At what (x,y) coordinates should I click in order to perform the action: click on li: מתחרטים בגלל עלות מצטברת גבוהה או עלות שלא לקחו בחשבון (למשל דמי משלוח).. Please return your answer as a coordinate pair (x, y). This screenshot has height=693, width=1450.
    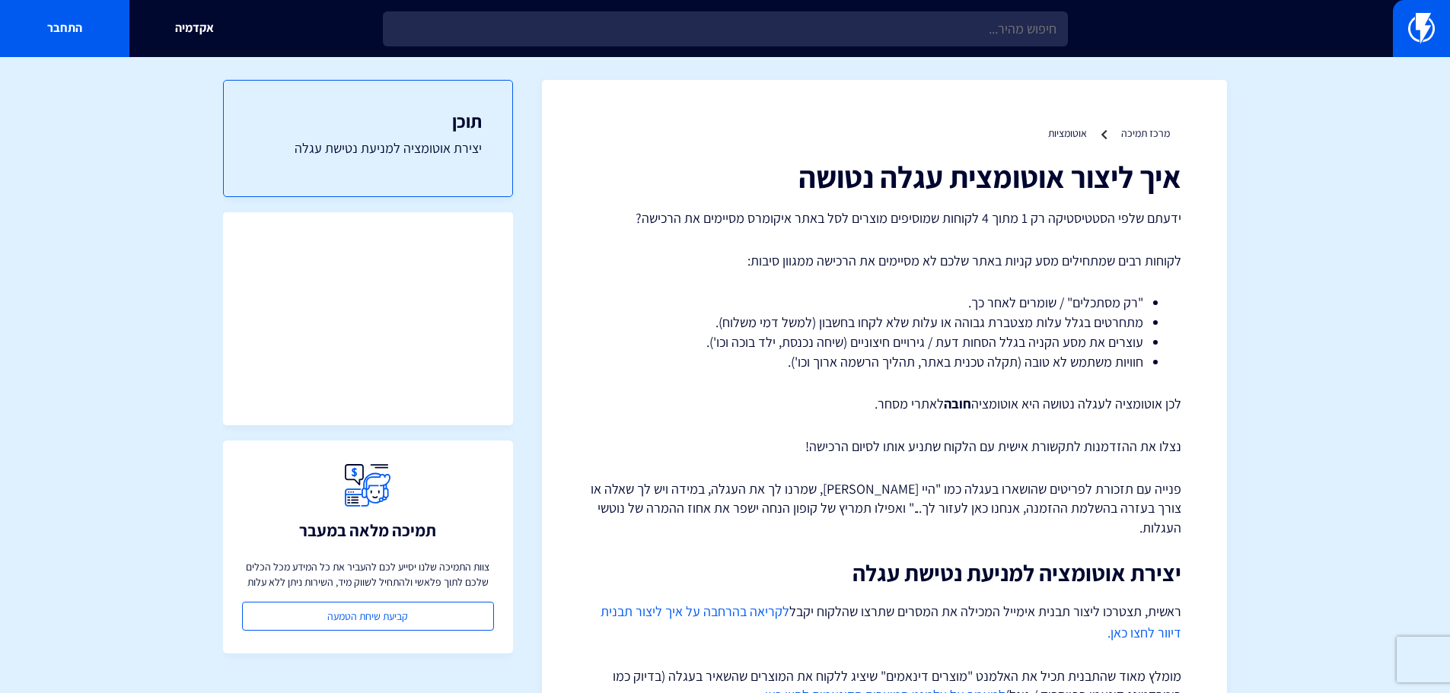
    Looking at the image, I should click on (884, 323).